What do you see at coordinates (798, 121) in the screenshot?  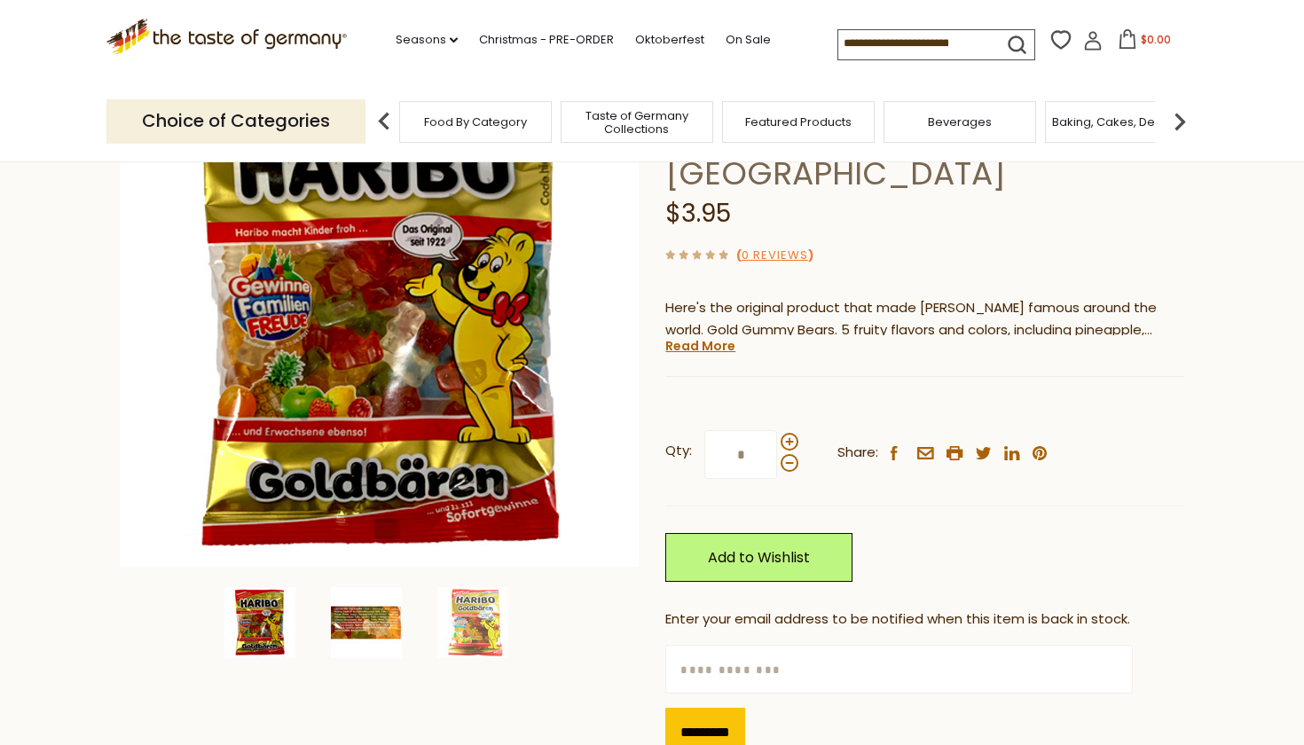 I see `a: Featured Products` at bounding box center [798, 121].